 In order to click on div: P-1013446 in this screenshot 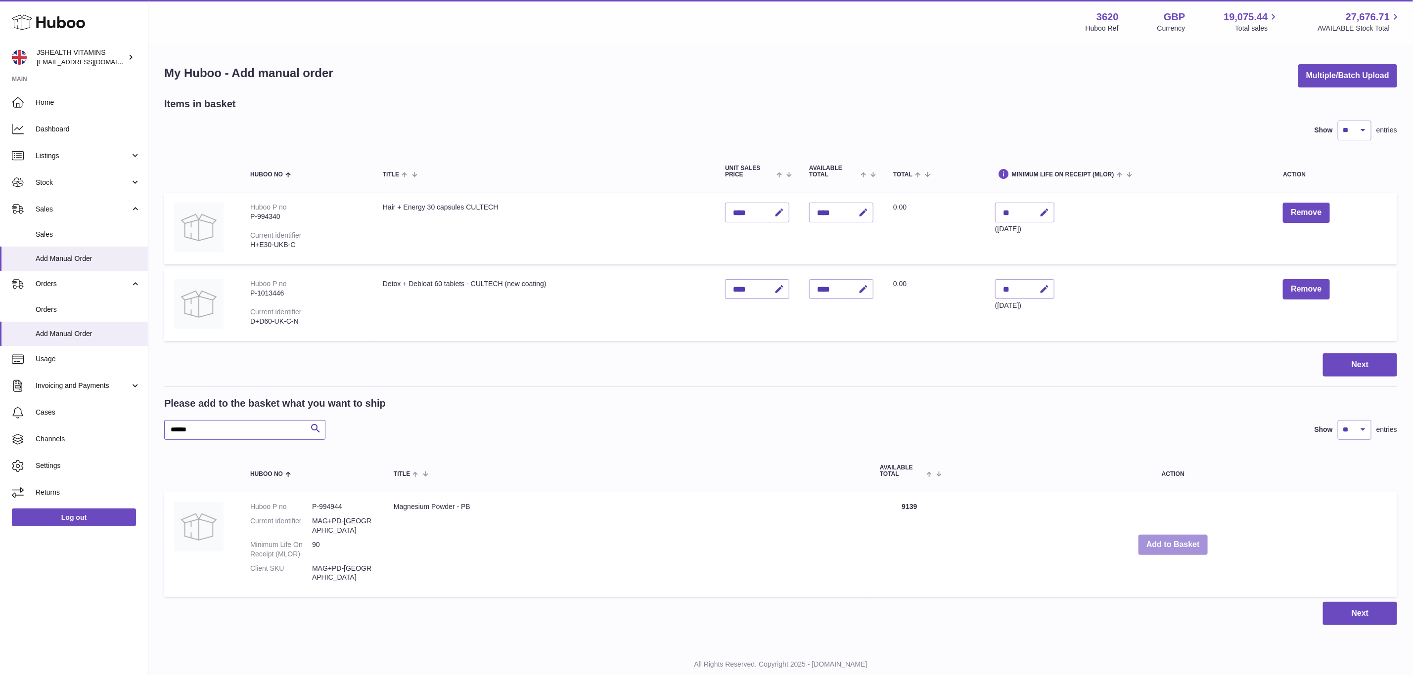, I will do `click(307, 293)`.